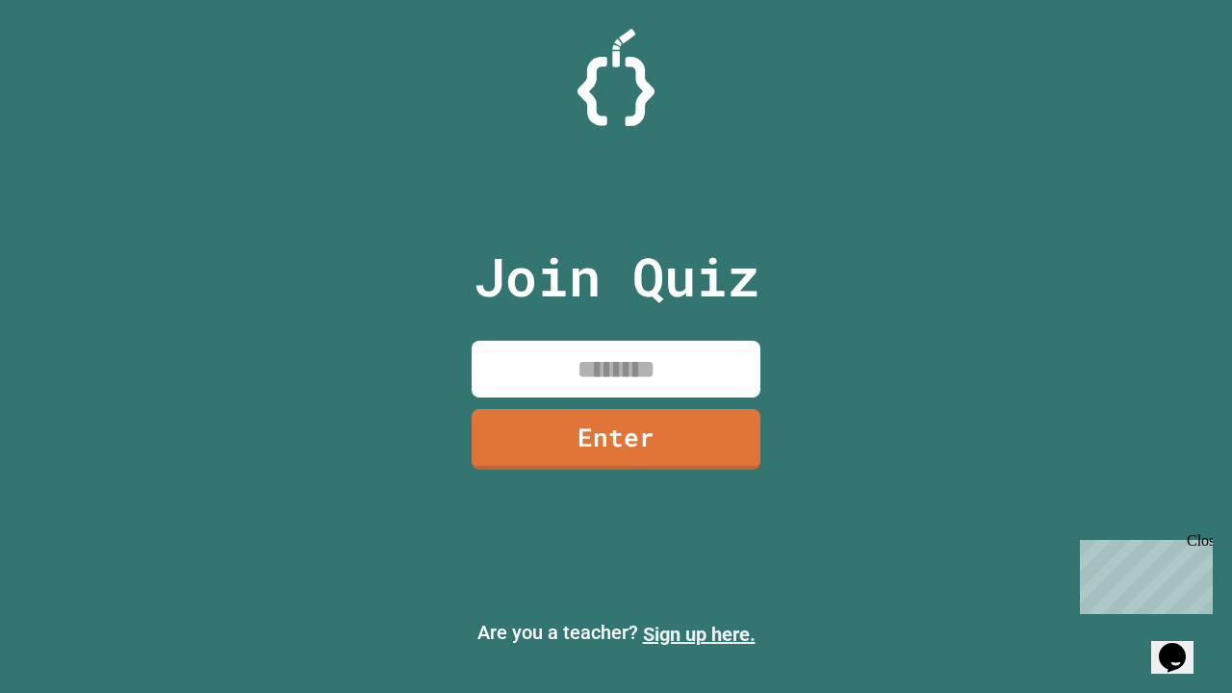 This screenshot has width=1232, height=693. I want to click on img: Logo.svg, so click(616, 77).